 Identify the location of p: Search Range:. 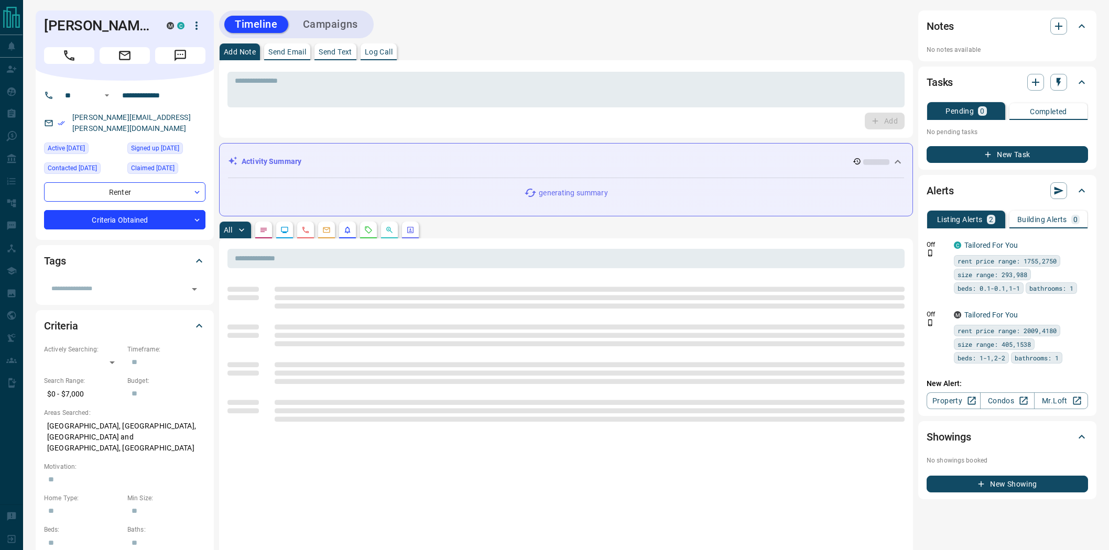
(83, 381).